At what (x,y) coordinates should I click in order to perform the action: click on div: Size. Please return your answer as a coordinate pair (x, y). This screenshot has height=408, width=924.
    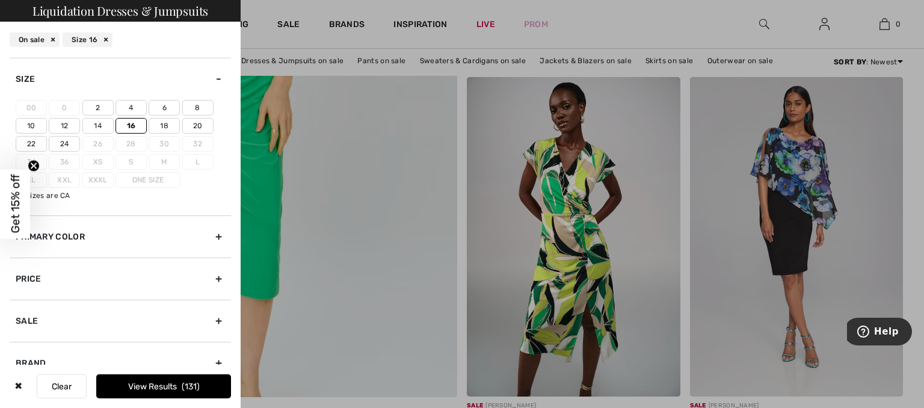
    Looking at the image, I should click on (120, 79).